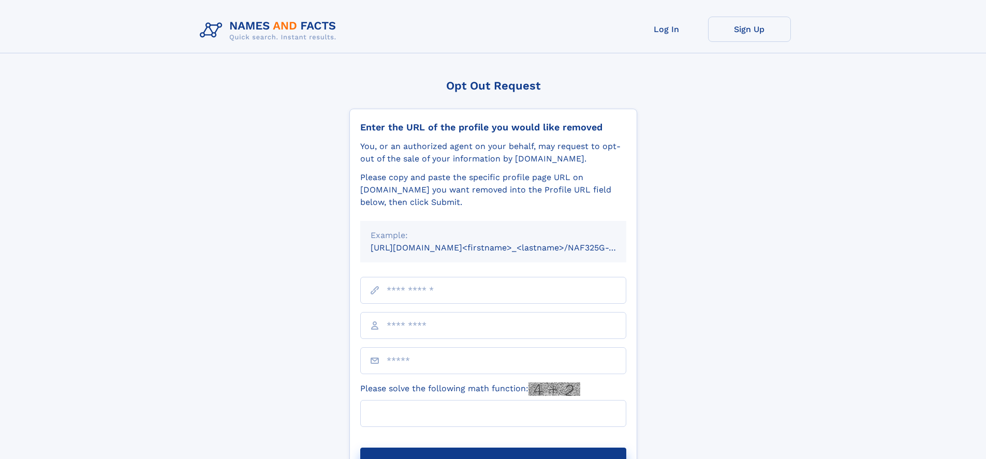 The image size is (986, 459). What do you see at coordinates (750, 29) in the screenshot?
I see `a: Sign Up` at bounding box center [750, 29].